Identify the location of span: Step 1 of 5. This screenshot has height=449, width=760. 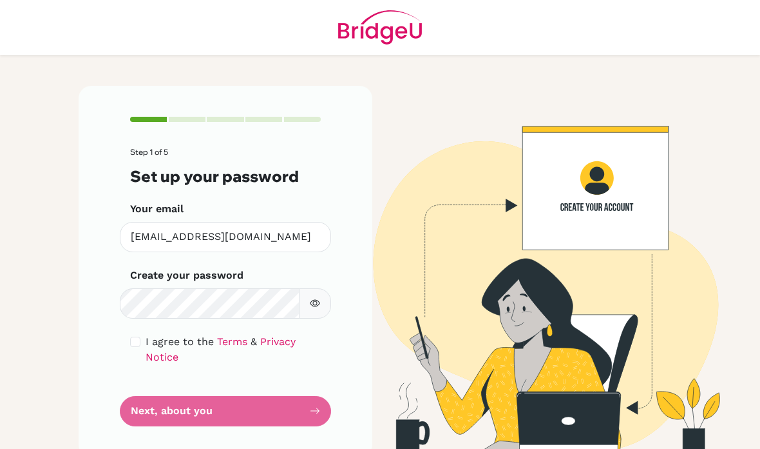
(149, 151).